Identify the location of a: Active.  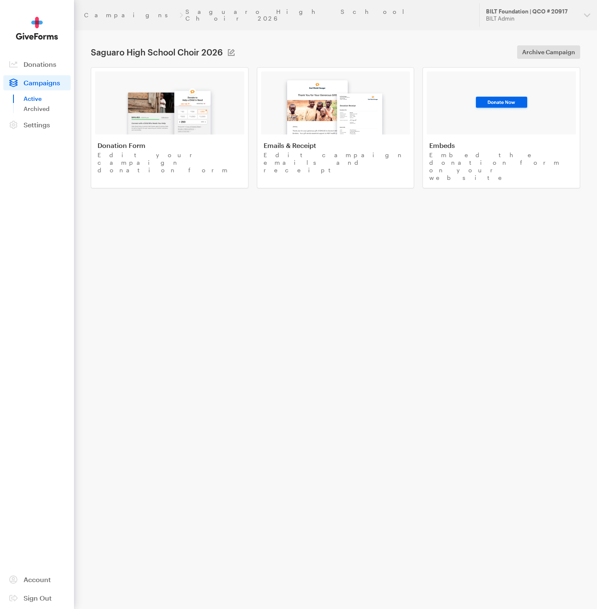
(47, 99).